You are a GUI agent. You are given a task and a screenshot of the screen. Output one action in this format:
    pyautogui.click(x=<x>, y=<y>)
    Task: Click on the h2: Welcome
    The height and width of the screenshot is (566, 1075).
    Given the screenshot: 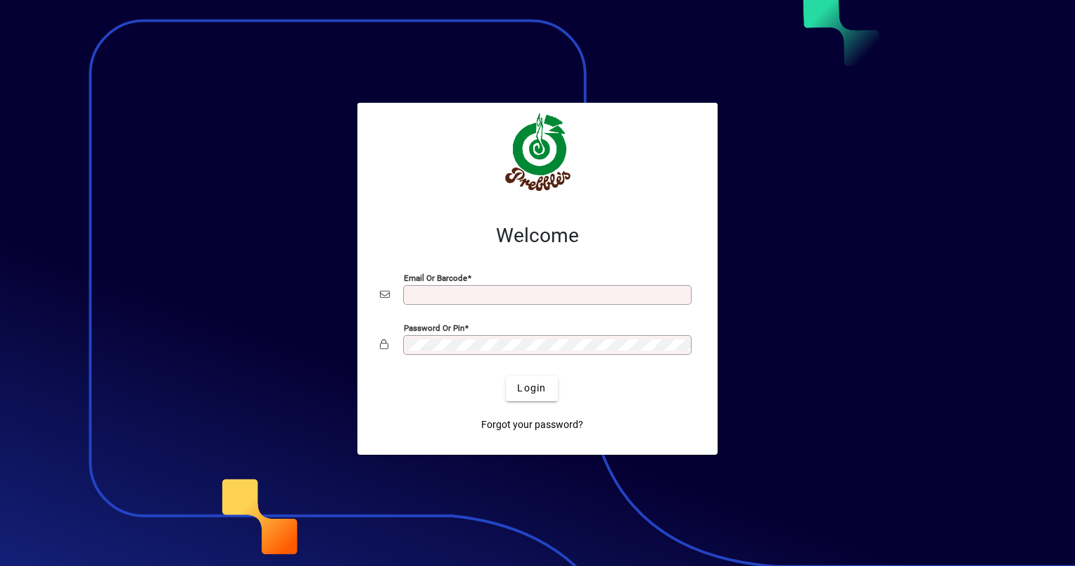 What is the action you would take?
    pyautogui.click(x=537, y=236)
    